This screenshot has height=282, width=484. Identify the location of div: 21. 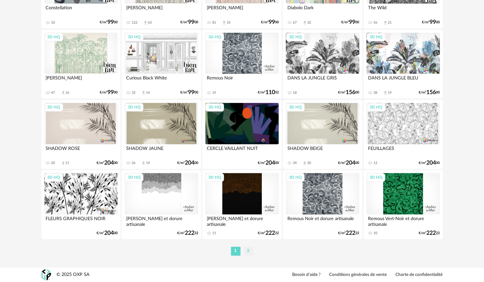
(390, 23).